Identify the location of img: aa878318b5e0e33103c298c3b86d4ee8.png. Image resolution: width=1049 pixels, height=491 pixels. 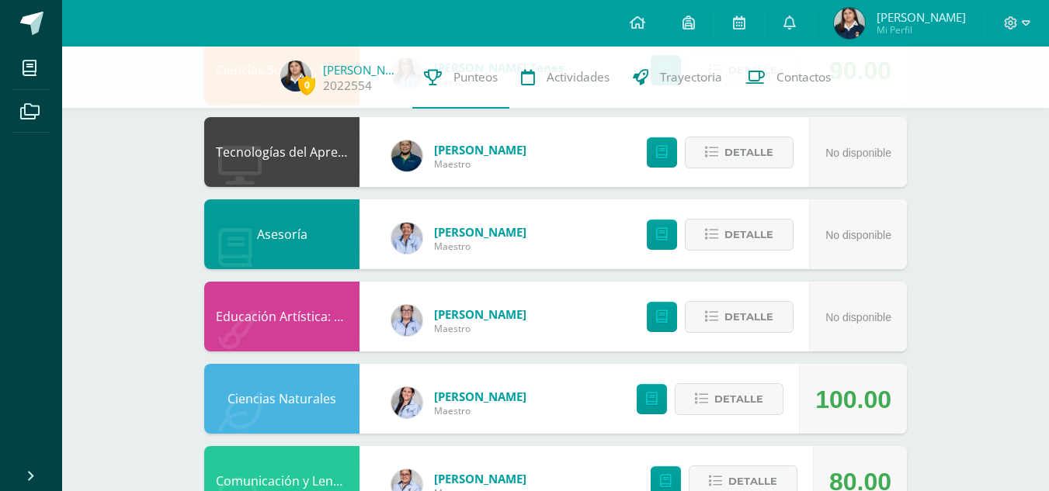
(407, 403).